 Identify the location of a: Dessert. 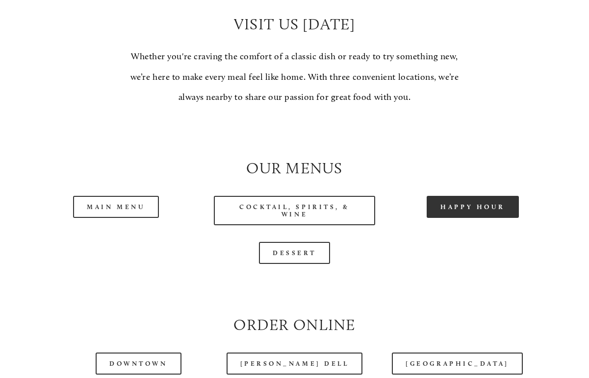
(294, 253).